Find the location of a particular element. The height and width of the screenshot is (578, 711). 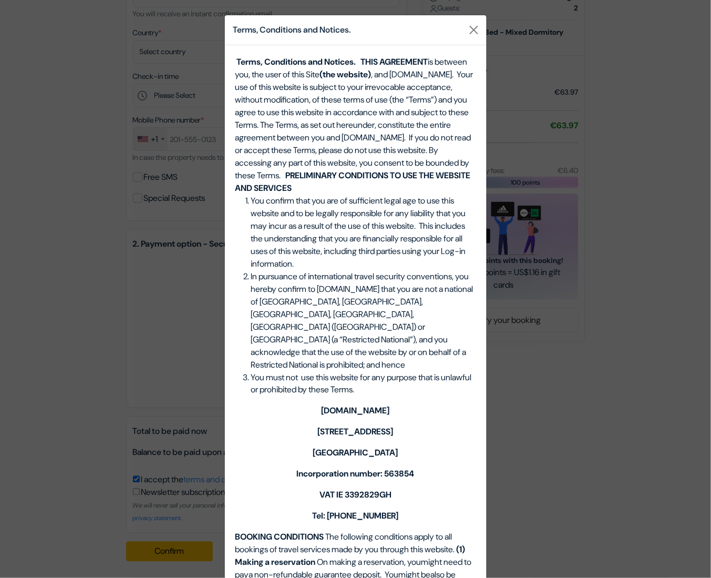

h5: Terms, Conditions and Notices. is located at coordinates (292, 30).